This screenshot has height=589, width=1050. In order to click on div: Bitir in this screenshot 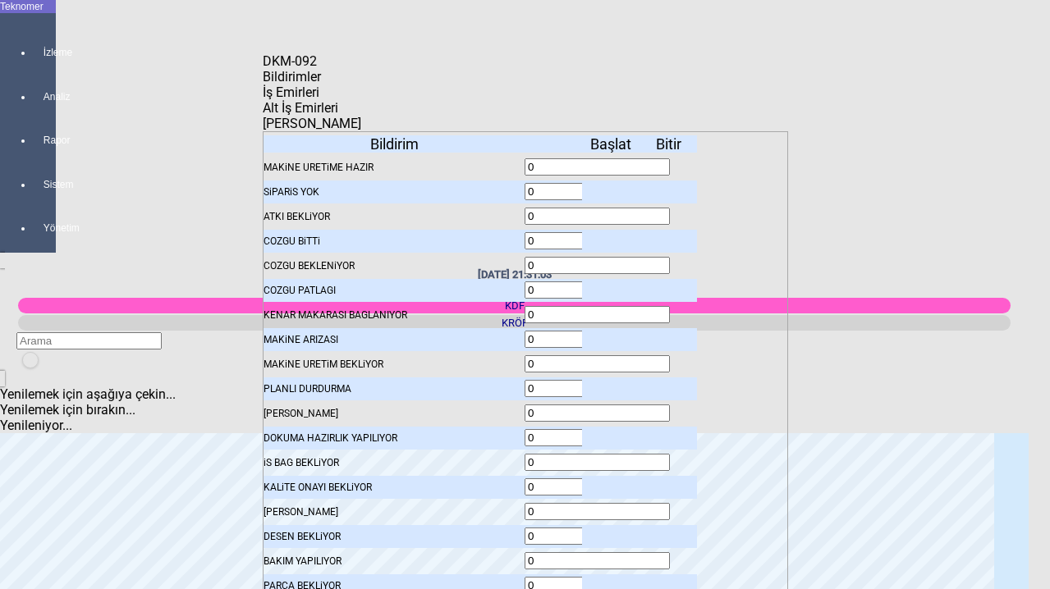, I will do `click(668, 144)`.